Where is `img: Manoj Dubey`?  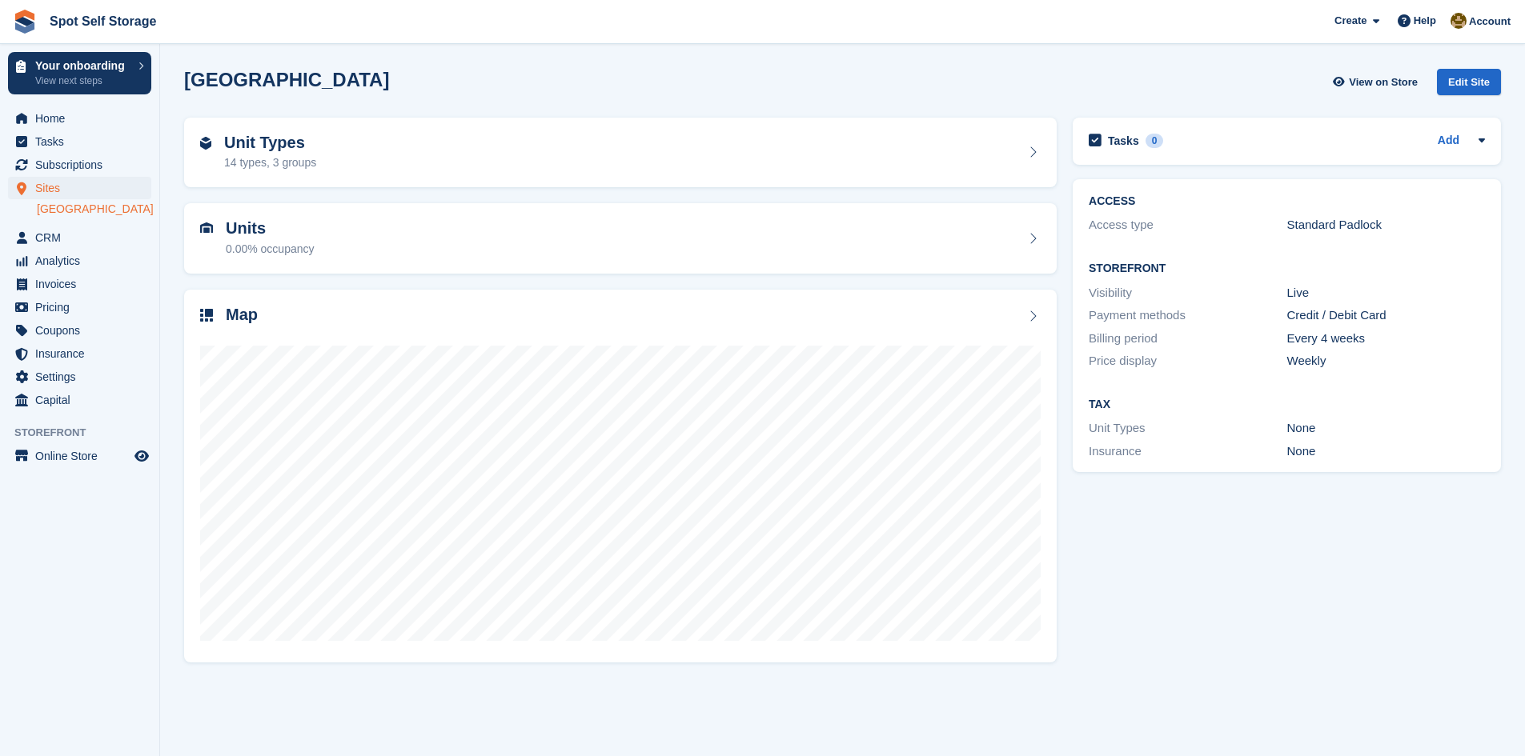
img: Manoj Dubey is located at coordinates (1458, 21).